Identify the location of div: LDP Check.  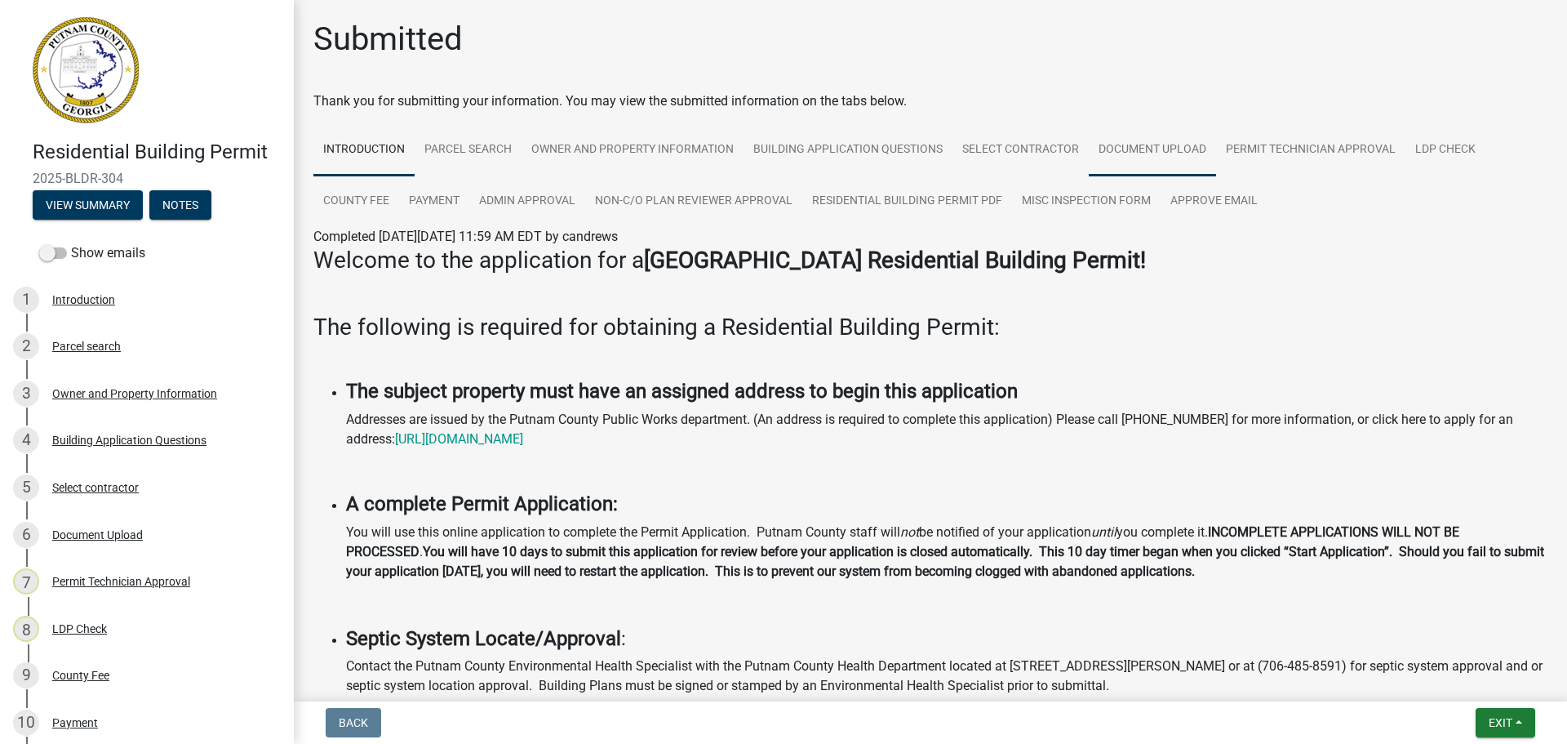
(79, 628).